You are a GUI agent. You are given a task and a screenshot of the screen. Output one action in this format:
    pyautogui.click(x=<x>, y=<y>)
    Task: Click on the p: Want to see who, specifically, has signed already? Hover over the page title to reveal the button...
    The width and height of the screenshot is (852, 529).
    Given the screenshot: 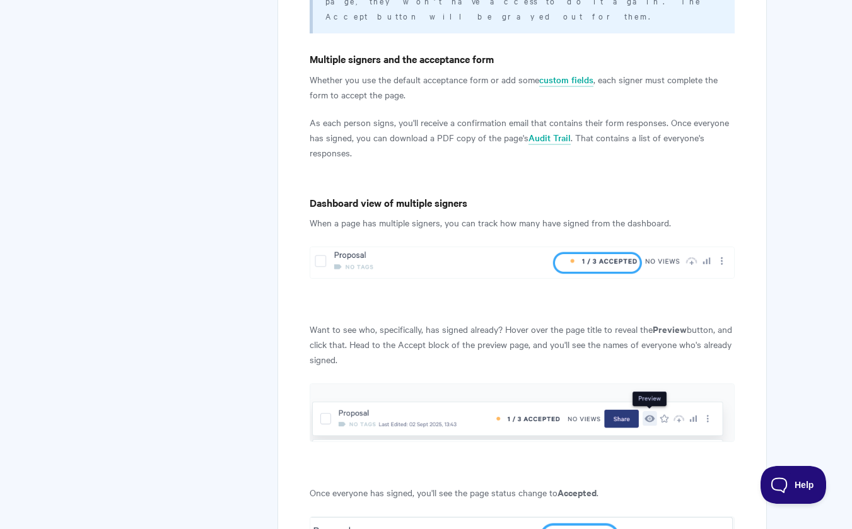 What is the action you would take?
    pyautogui.click(x=522, y=344)
    